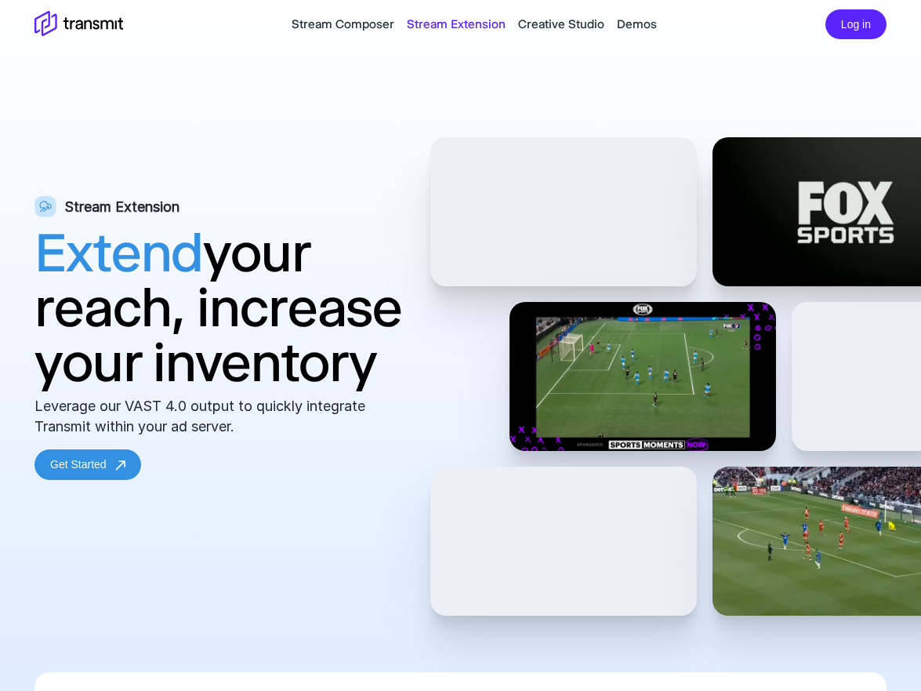 The width and height of the screenshot is (921, 691). I want to click on p: Stream Extension, so click(122, 207).